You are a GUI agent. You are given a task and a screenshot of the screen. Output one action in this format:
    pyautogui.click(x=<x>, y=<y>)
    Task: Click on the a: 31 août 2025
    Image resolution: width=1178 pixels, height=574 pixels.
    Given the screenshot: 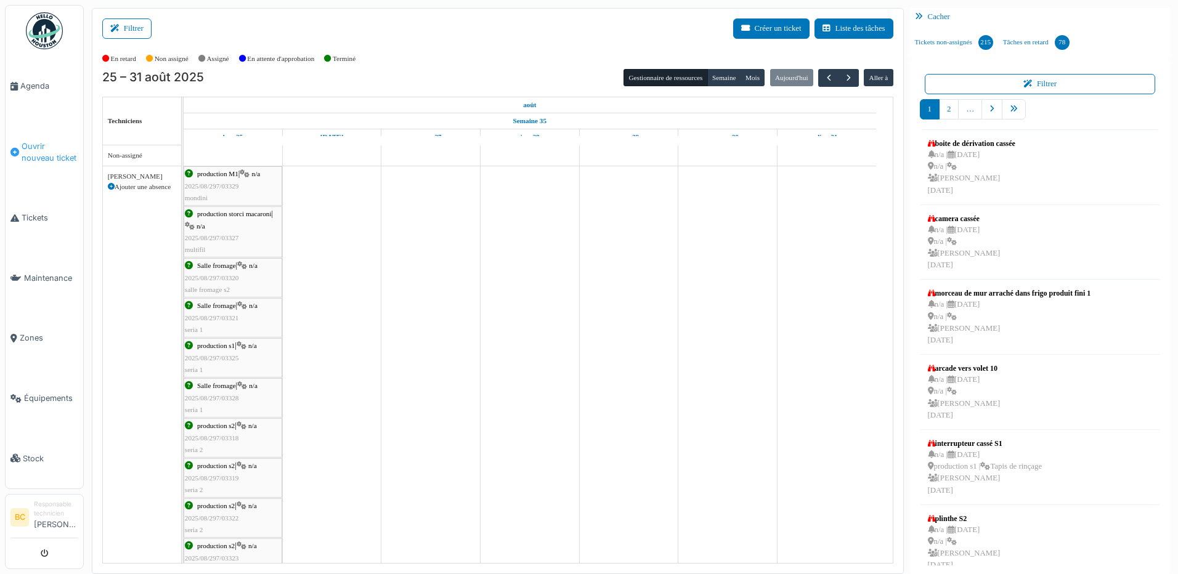 What is the action you would take?
    pyautogui.click(x=826, y=137)
    